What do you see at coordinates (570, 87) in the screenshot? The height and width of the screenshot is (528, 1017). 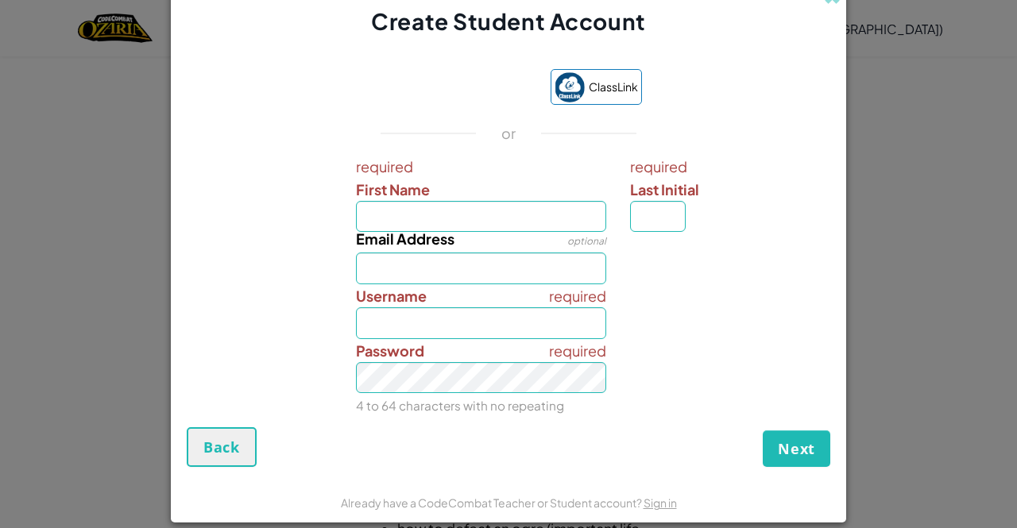 I see `img: classlink-logo-small.png` at bounding box center [570, 87].